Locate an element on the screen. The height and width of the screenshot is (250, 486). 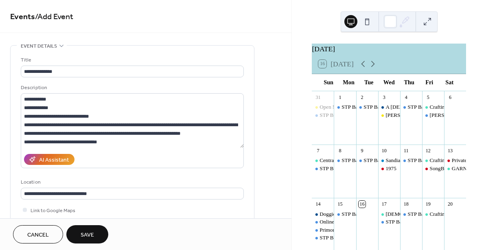
button: Cancel is located at coordinates (38, 234).